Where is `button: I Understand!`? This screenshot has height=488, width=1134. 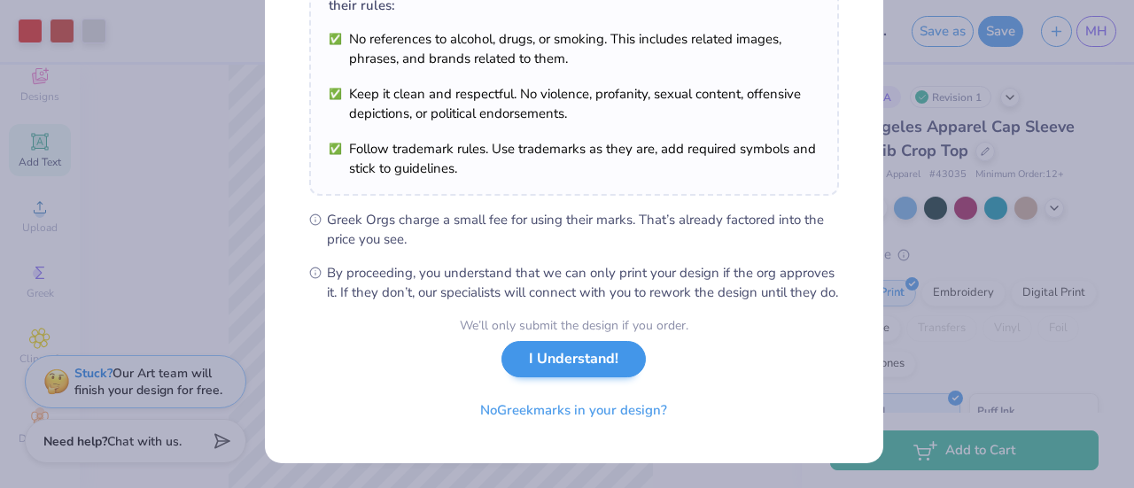 button: I Understand! is located at coordinates (573, 359).